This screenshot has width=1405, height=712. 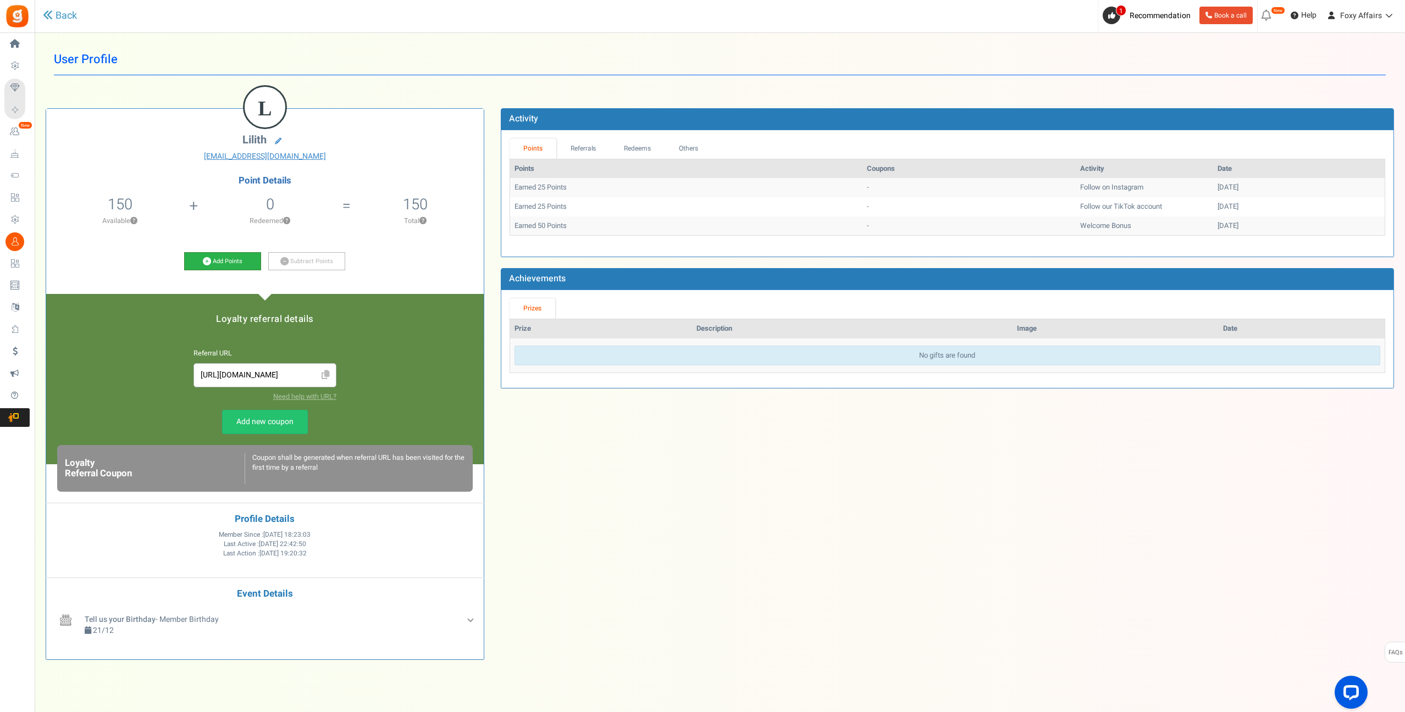 What do you see at coordinates (265, 422) in the screenshot?
I see `a: Add new coupon` at bounding box center [265, 422].